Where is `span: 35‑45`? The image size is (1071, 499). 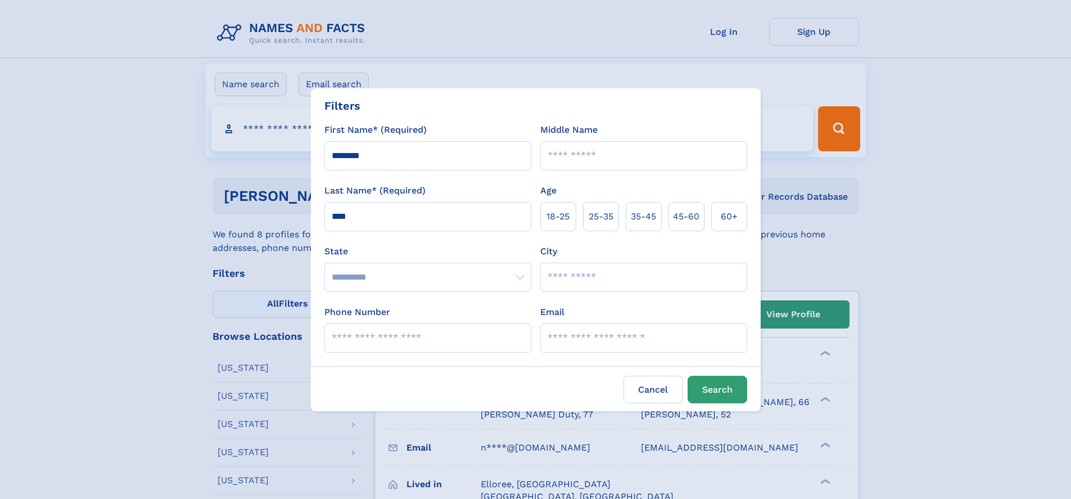 span: 35‑45 is located at coordinates (643, 216).